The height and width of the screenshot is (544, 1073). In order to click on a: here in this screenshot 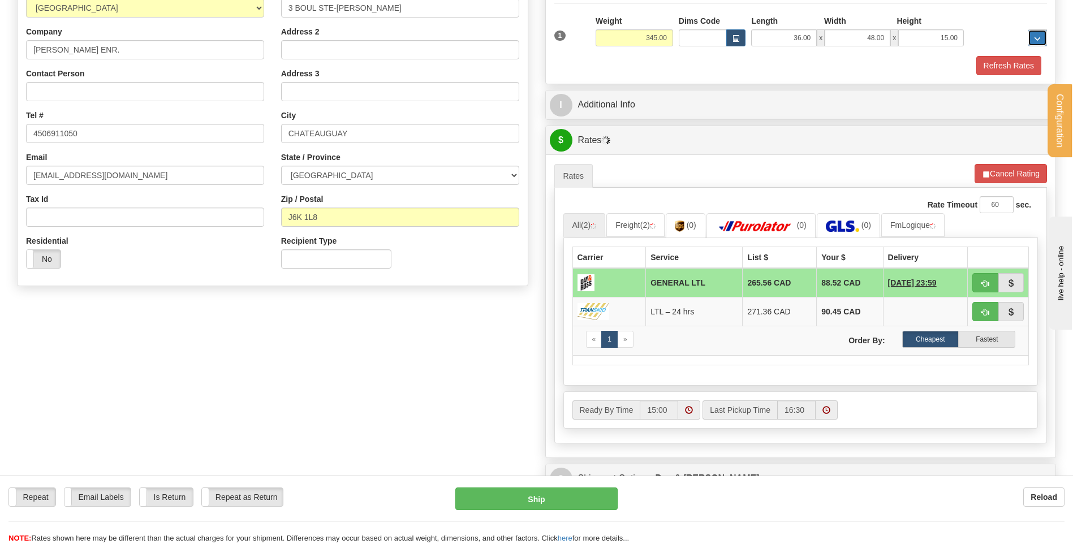, I will do `click(565, 538)`.